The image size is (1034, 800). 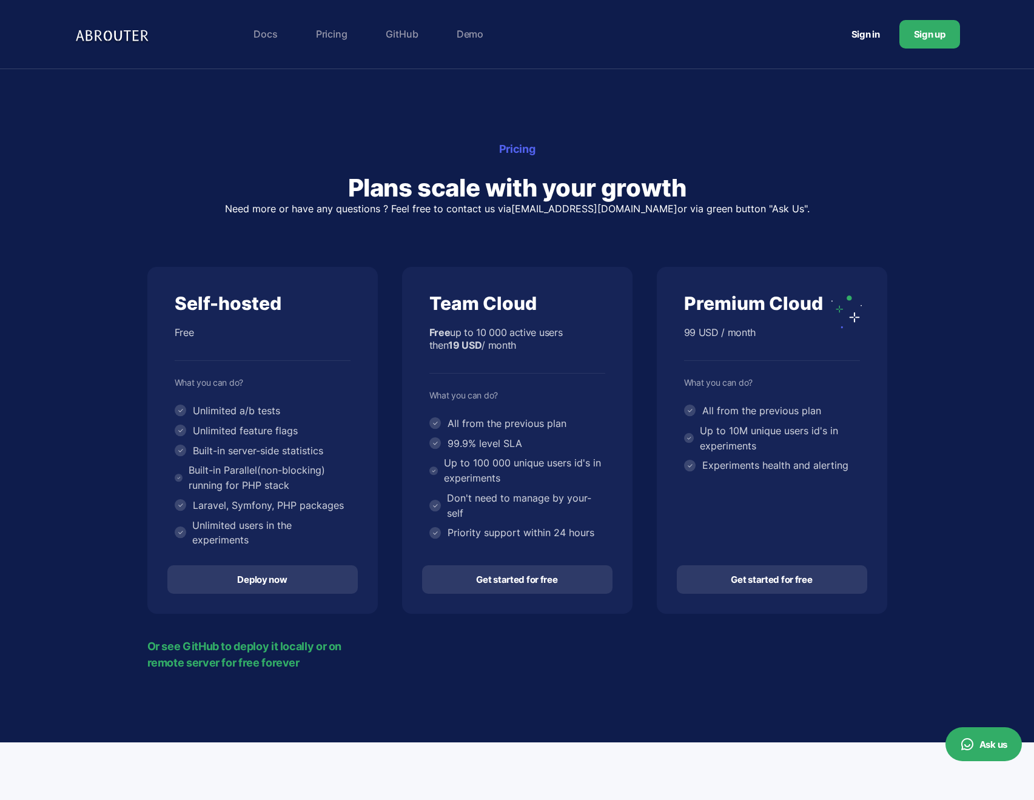 I want to click on li: Built-in Parallel(non-blocking) running for PHP stack, so click(x=263, y=478).